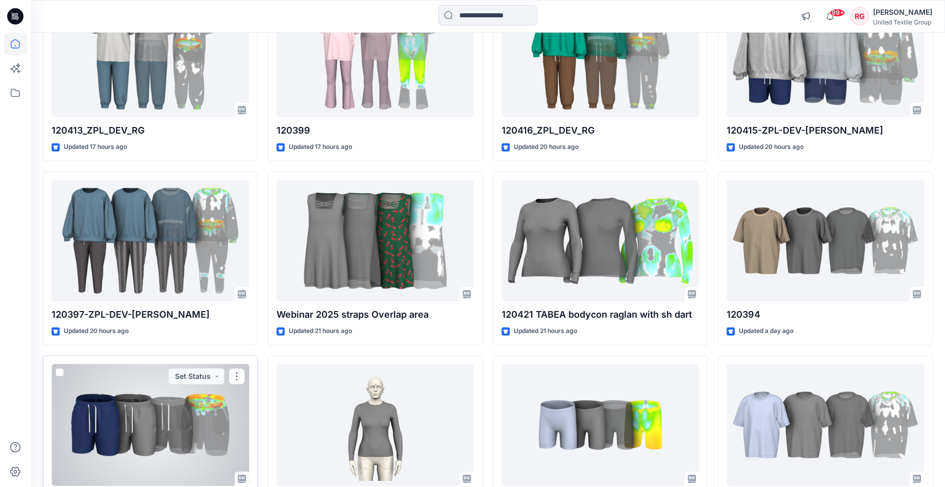 This screenshot has width=945, height=487. What do you see at coordinates (860, 16) in the screenshot?
I see `div: RG` at bounding box center [860, 16].